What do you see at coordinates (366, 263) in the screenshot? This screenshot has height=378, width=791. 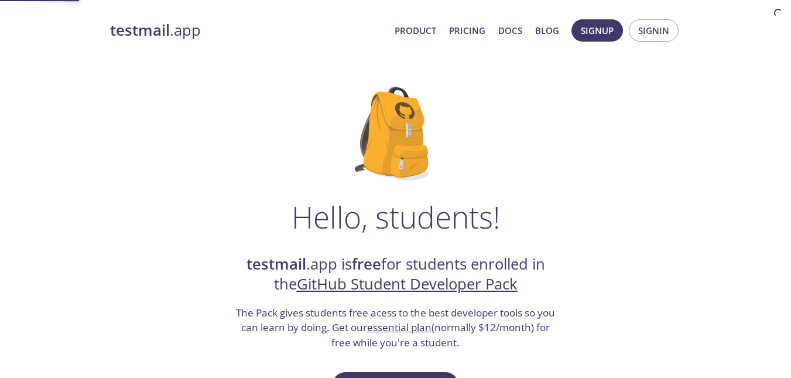 I see `strong: free` at bounding box center [366, 263].